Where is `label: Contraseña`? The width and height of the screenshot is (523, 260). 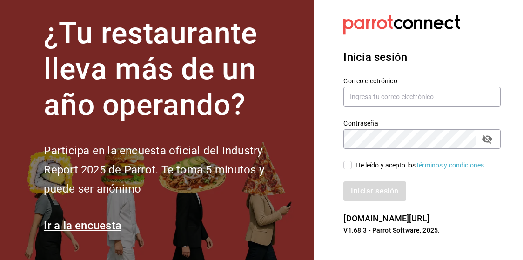
label: Contraseña is located at coordinates (422, 123).